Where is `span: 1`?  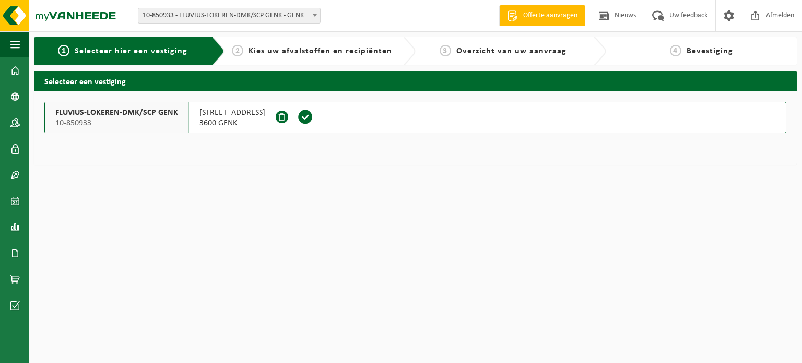
span: 1 is located at coordinates (64, 51).